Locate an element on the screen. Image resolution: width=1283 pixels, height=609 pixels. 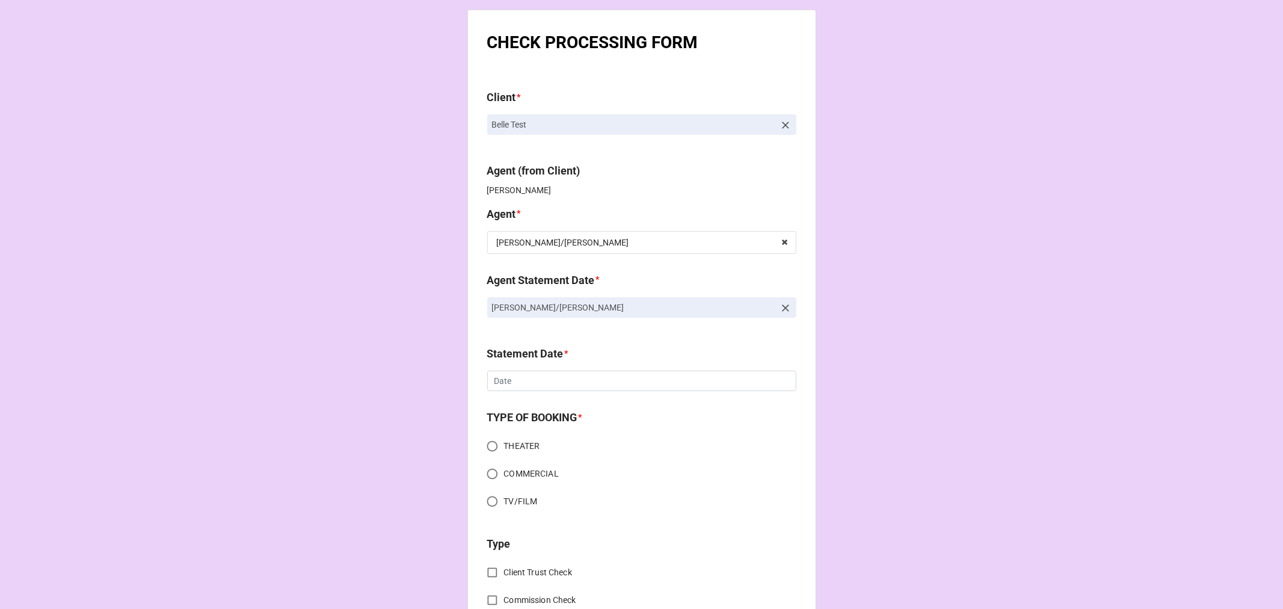
span: Commission Check is located at coordinates (540, 600).